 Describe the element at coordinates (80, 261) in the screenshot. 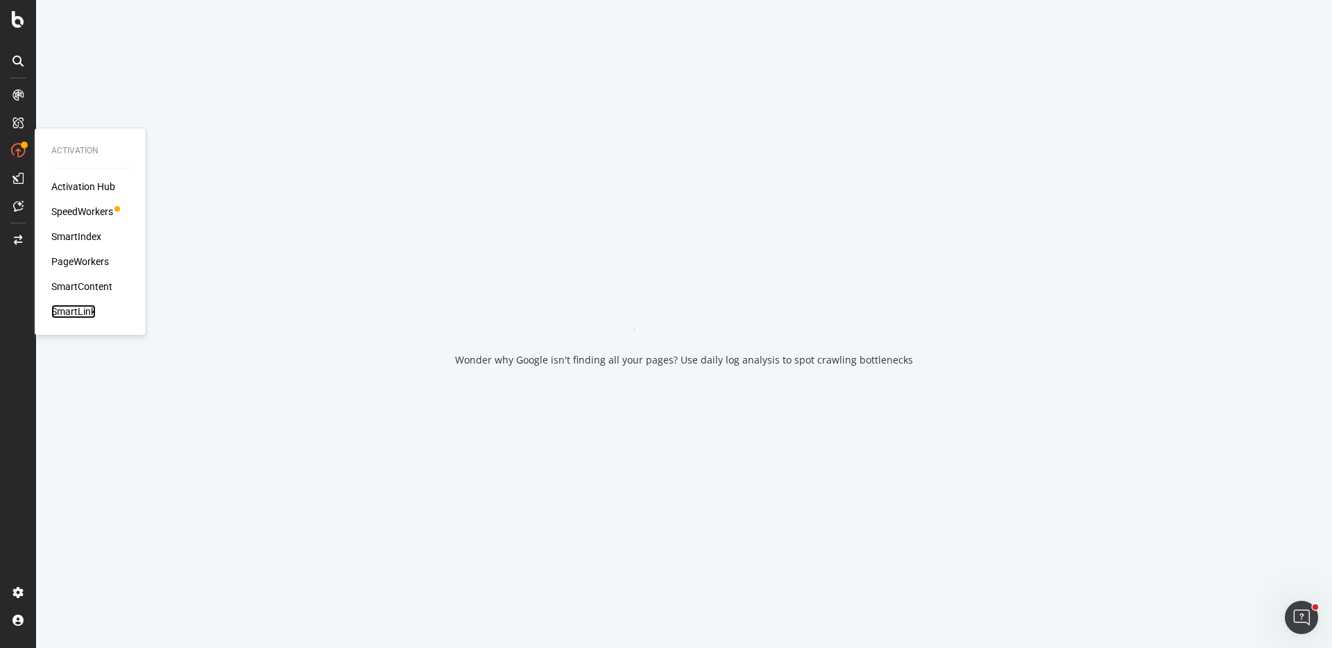

I see `div: PageWorkers` at that location.